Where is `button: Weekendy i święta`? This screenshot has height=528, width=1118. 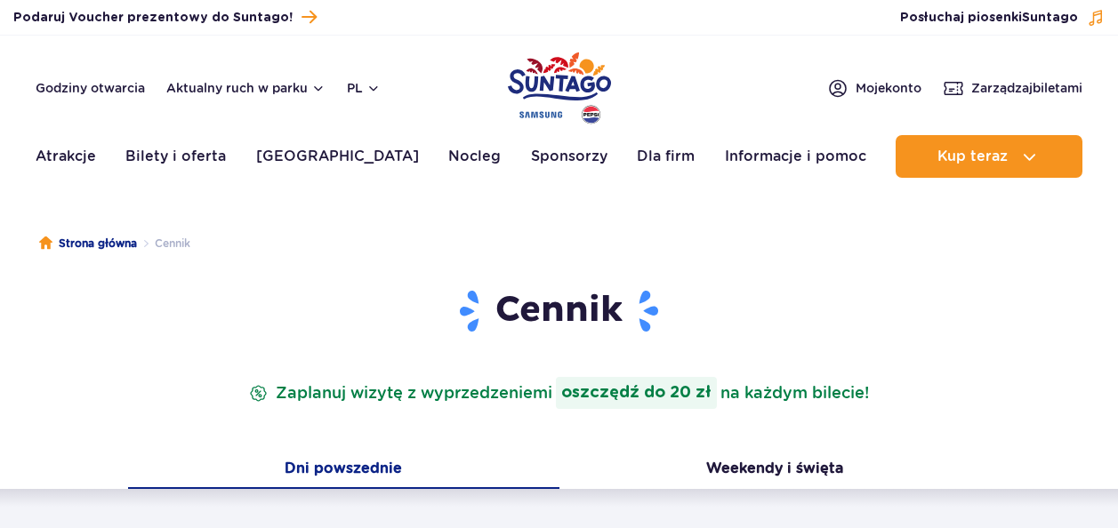
button: Weekendy i święta is located at coordinates (775, 470).